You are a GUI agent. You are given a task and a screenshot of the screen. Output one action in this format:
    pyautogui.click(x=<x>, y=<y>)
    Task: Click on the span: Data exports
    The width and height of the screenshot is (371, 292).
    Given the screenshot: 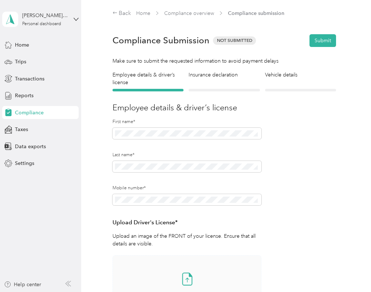 What is the action you would take?
    pyautogui.click(x=30, y=146)
    